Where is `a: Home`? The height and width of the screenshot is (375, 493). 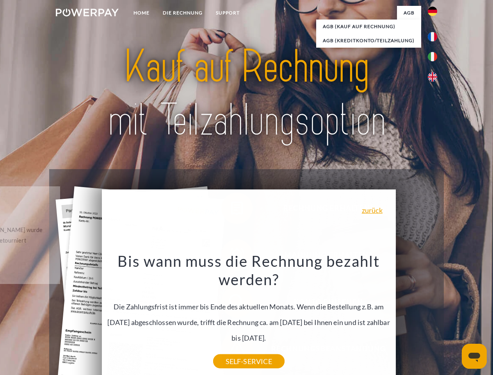
a: Home is located at coordinates (141, 13).